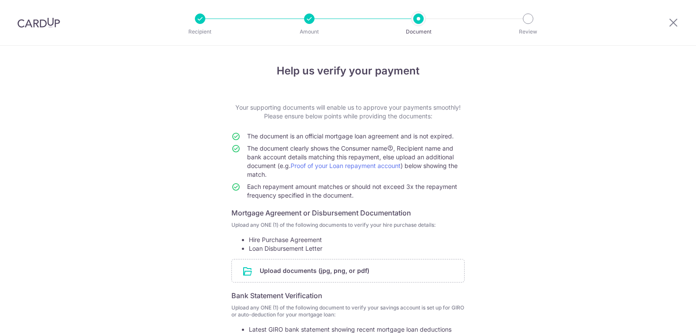  Describe the element at coordinates (348, 295) in the screenshot. I see `h6: Bank Statement Verification` at that location.